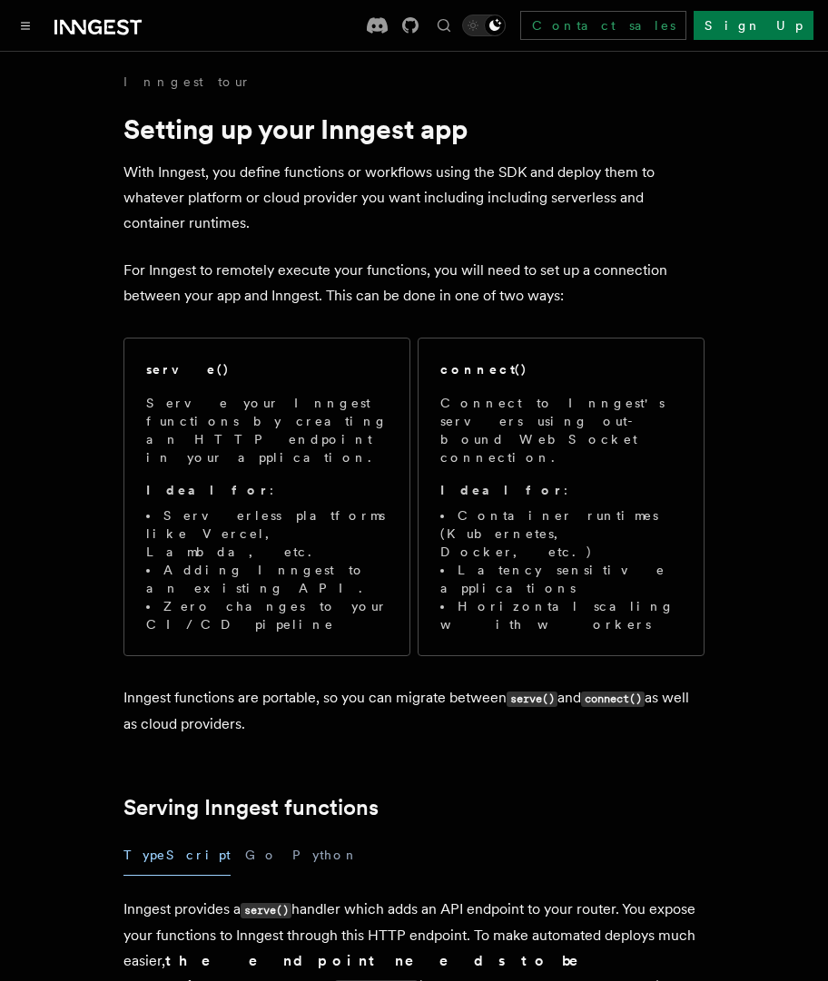 Image resolution: width=828 pixels, height=981 pixels. I want to click on button: Find something..., so click(444, 25).